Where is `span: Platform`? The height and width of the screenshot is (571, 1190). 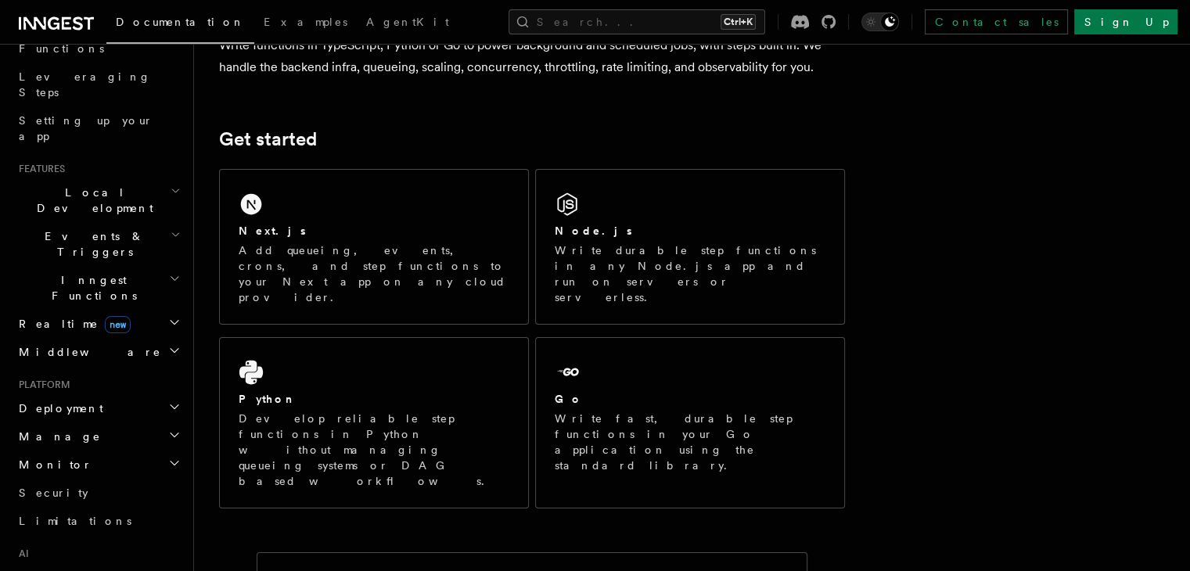 span: Platform is located at coordinates (41, 385).